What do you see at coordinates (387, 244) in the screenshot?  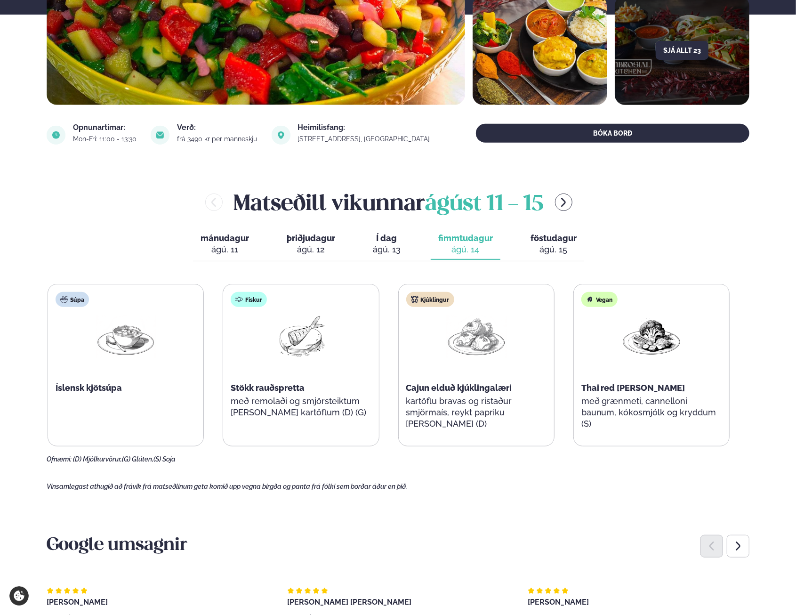 I see `button: Í dag ágú. 13` at bounding box center [387, 244].